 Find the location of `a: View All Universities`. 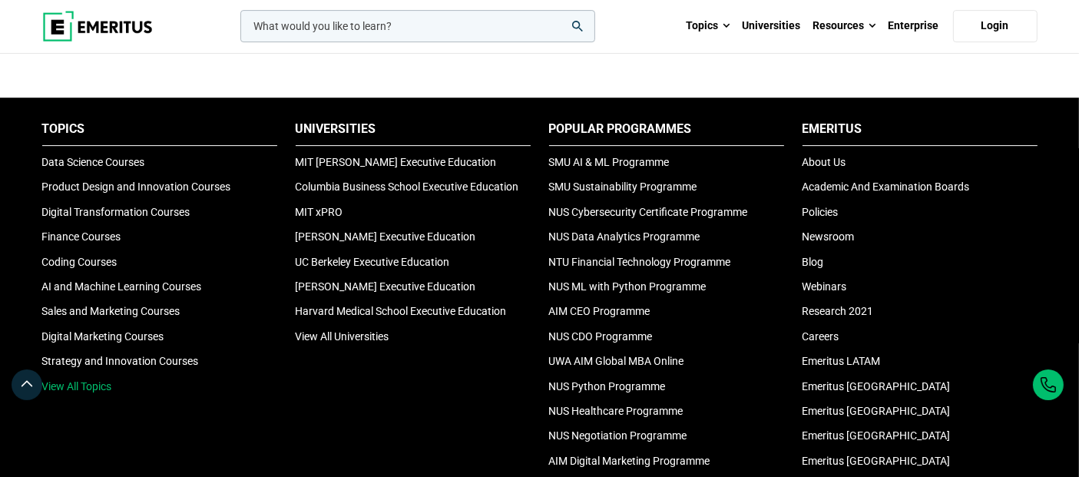

a: View All Universities is located at coordinates (342, 336).